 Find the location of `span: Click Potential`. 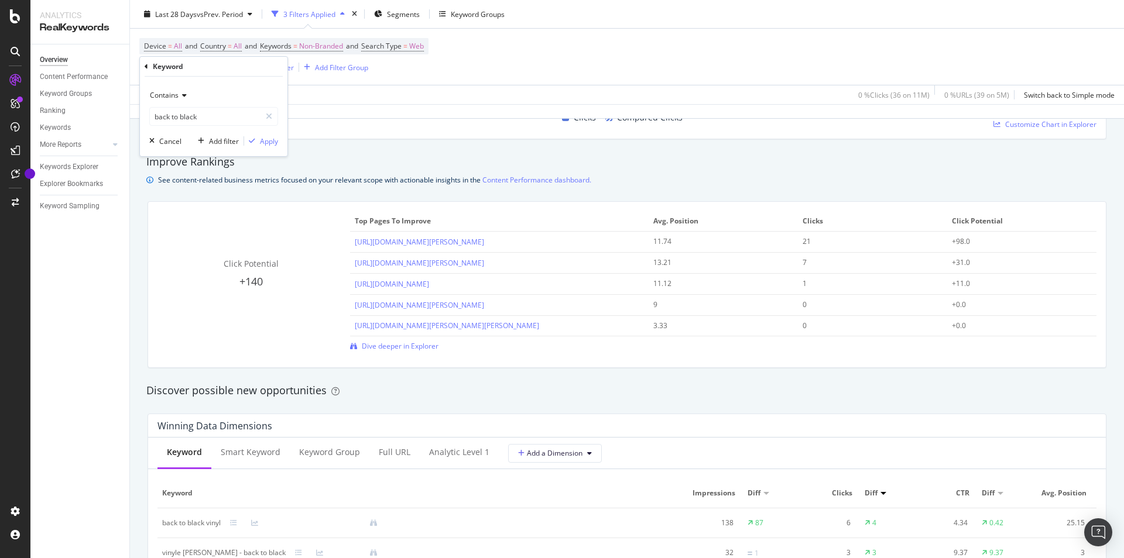

span: Click Potential is located at coordinates (1020, 221).